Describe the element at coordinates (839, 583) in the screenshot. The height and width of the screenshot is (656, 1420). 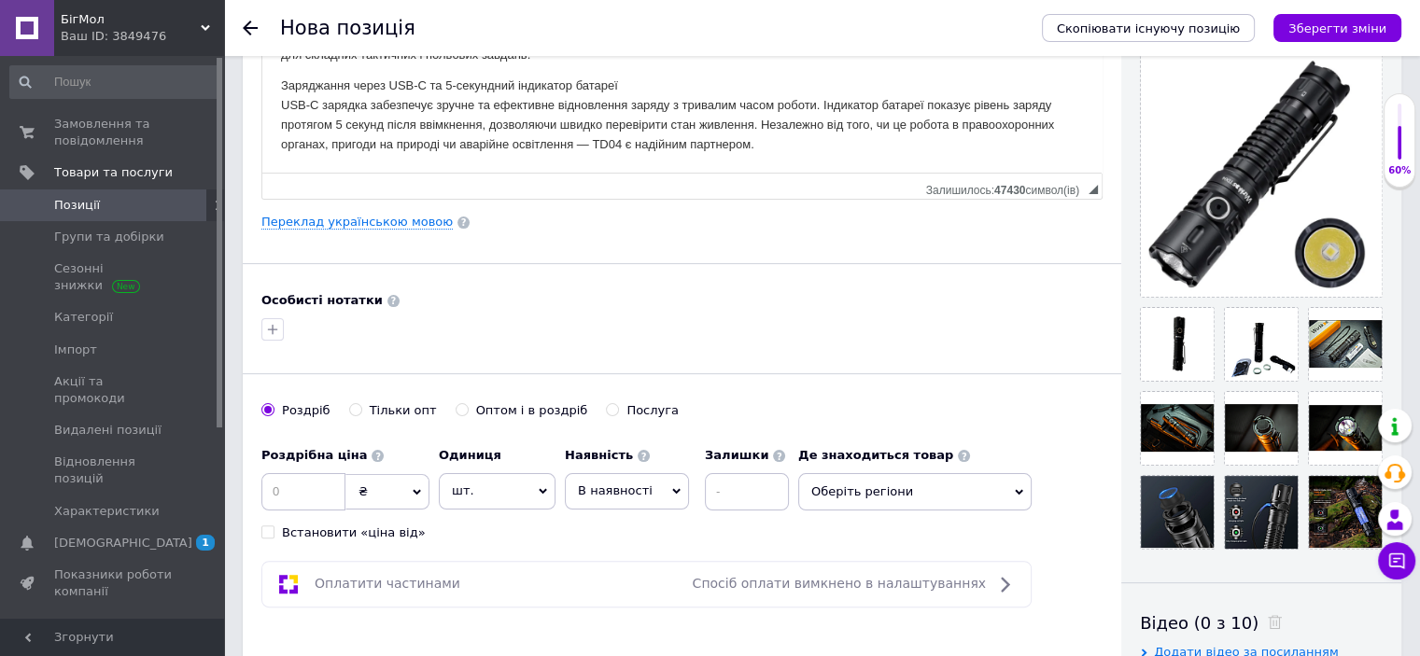
I see `span: Спосіб оплати вимкнено в налаштуваннях` at that location.